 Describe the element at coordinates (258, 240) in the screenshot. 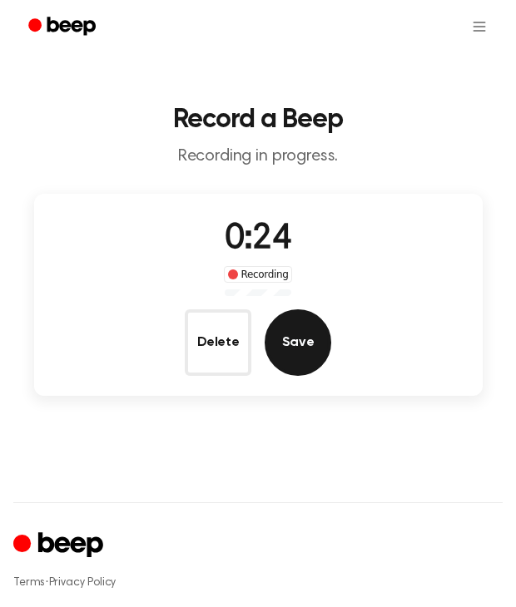

I see `span: 0:24` at that location.